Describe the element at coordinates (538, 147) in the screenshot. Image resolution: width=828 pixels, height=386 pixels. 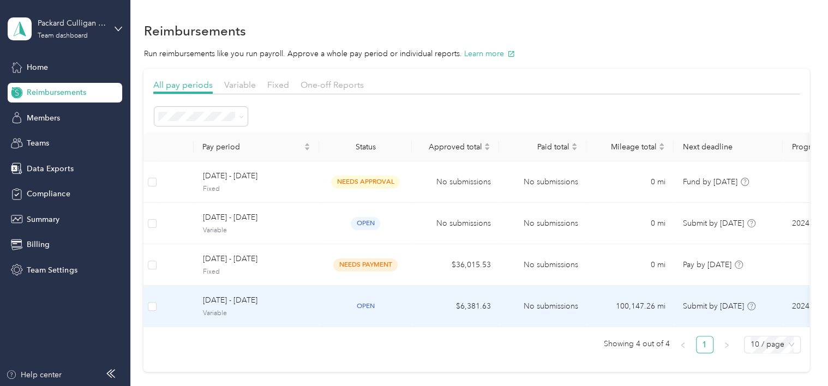
I see `span: Paid total` at that location.